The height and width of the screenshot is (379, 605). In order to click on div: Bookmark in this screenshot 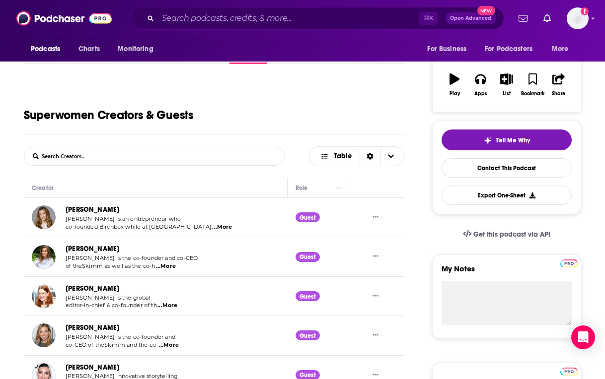, I will do `click(532, 94)`.